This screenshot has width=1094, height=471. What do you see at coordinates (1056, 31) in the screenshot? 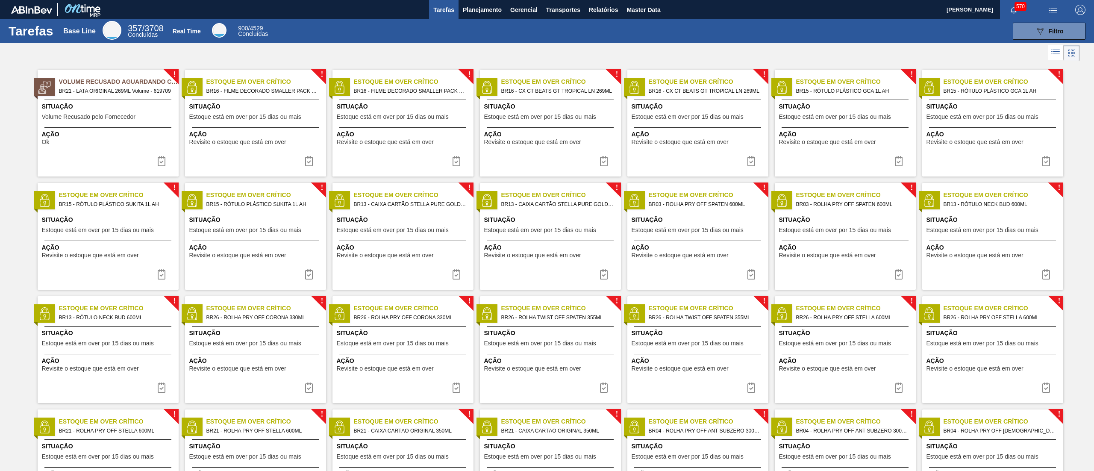
I see `span: Filtro` at bounding box center [1056, 31].